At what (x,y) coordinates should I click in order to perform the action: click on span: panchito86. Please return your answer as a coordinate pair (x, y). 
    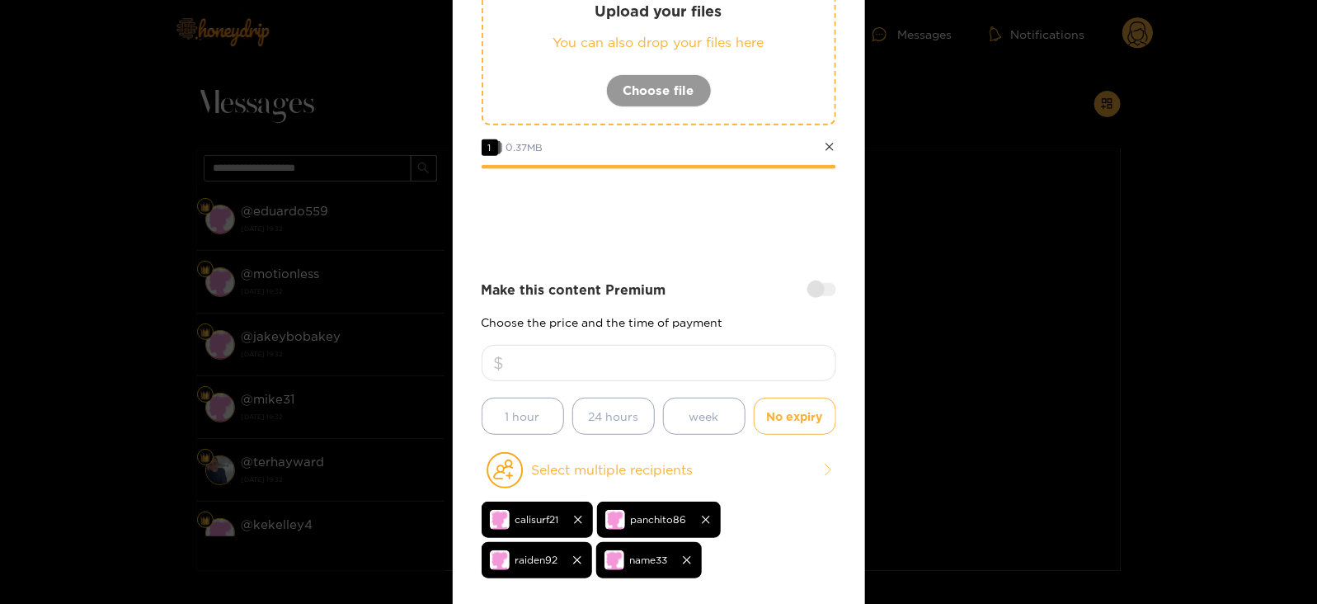
    Looking at the image, I should click on (659, 519).